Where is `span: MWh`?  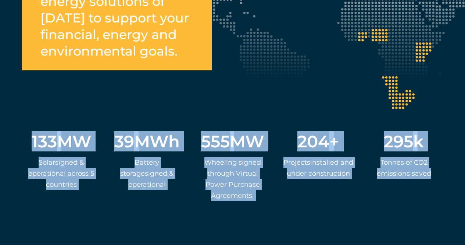
span: MWh is located at coordinates (159, 141).